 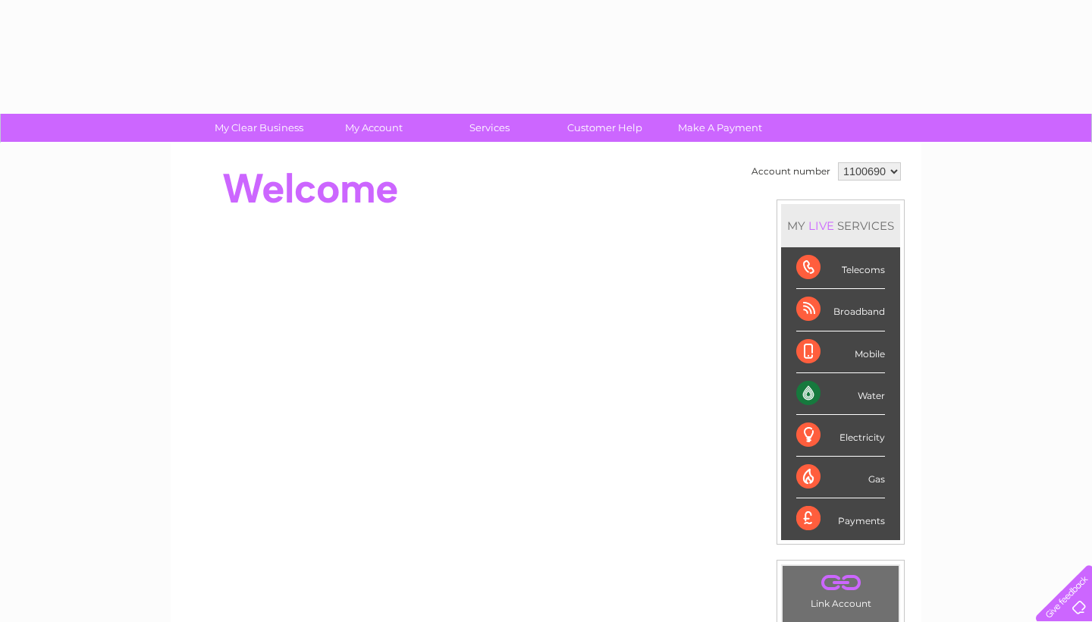 What do you see at coordinates (841, 589) in the screenshot?
I see `td: Link Account` at bounding box center [841, 589].